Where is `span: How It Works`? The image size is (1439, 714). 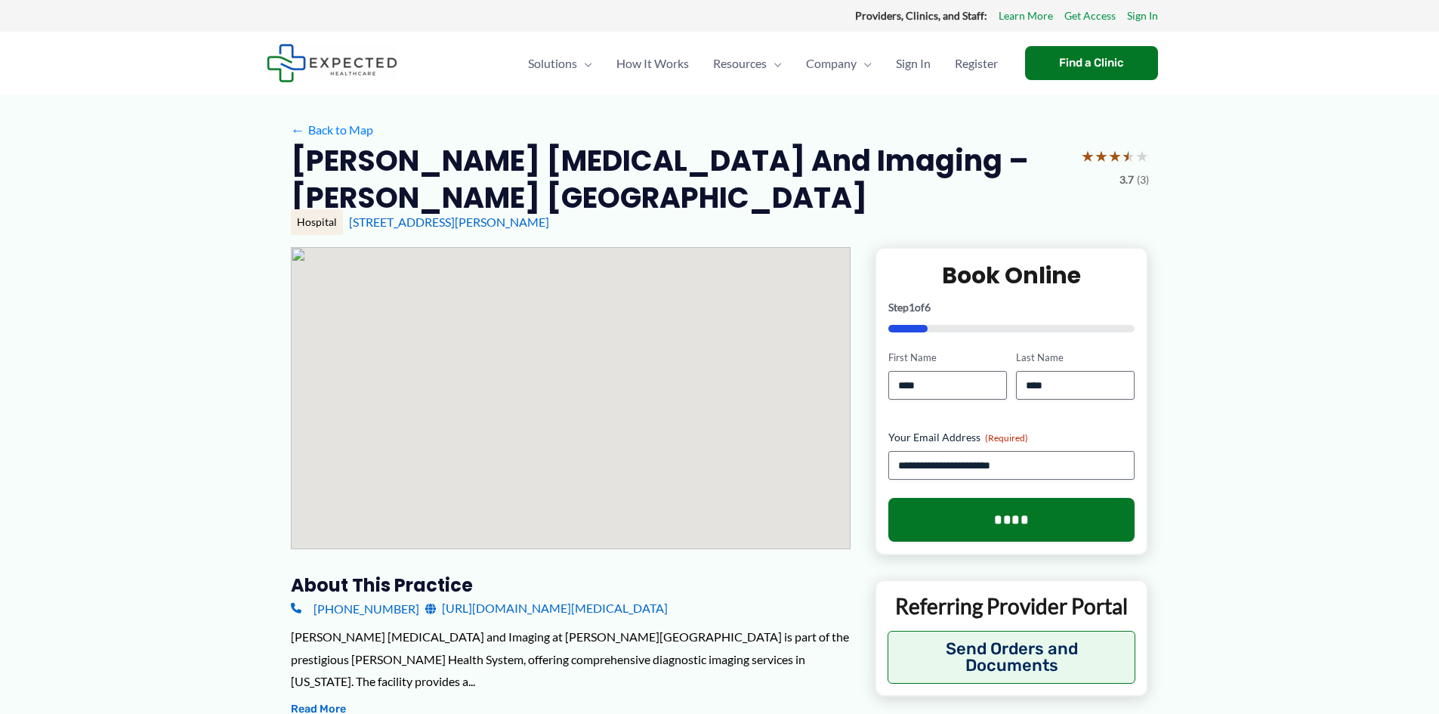
span: How It Works is located at coordinates (653, 63).